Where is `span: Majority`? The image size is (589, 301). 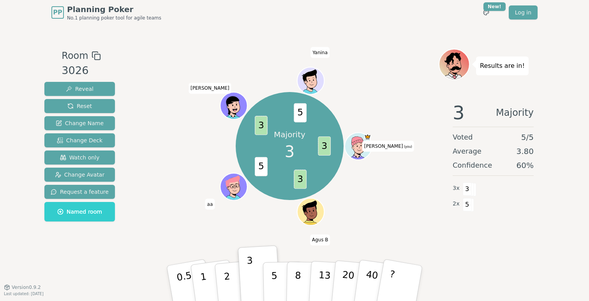
span: Majority is located at coordinates (515, 113).